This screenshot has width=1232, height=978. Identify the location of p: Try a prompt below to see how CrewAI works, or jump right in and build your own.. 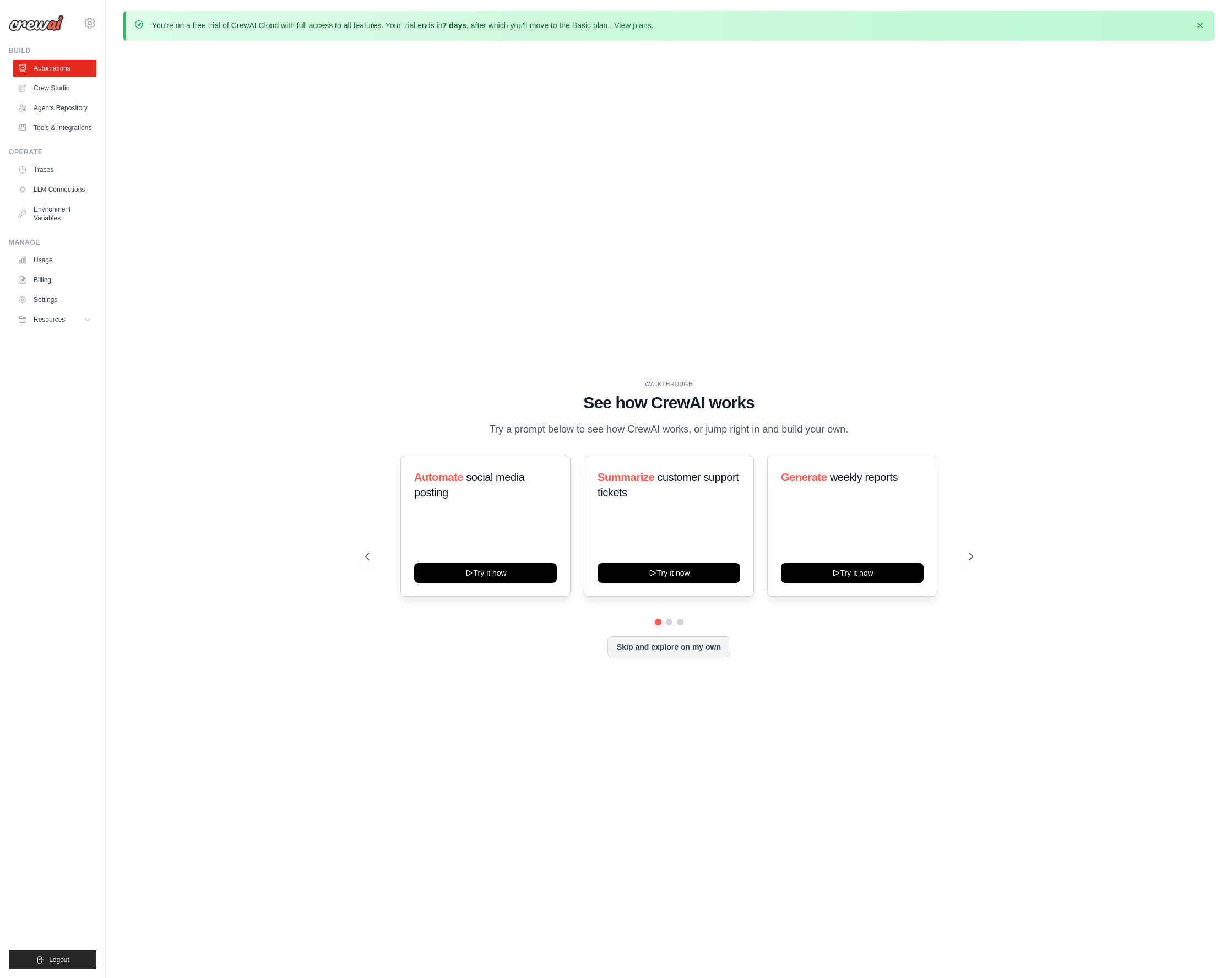
(669, 429).